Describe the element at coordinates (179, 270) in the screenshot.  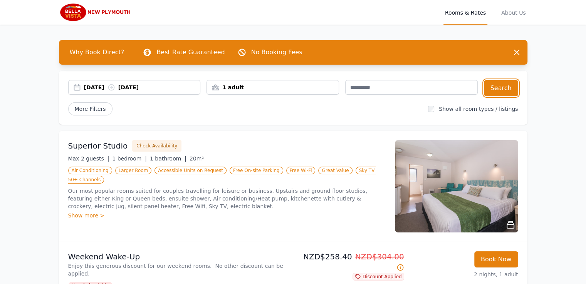
I see `p: Enjoy this generous discount for our weekend rooms. No other discount can be applied.` at that location.